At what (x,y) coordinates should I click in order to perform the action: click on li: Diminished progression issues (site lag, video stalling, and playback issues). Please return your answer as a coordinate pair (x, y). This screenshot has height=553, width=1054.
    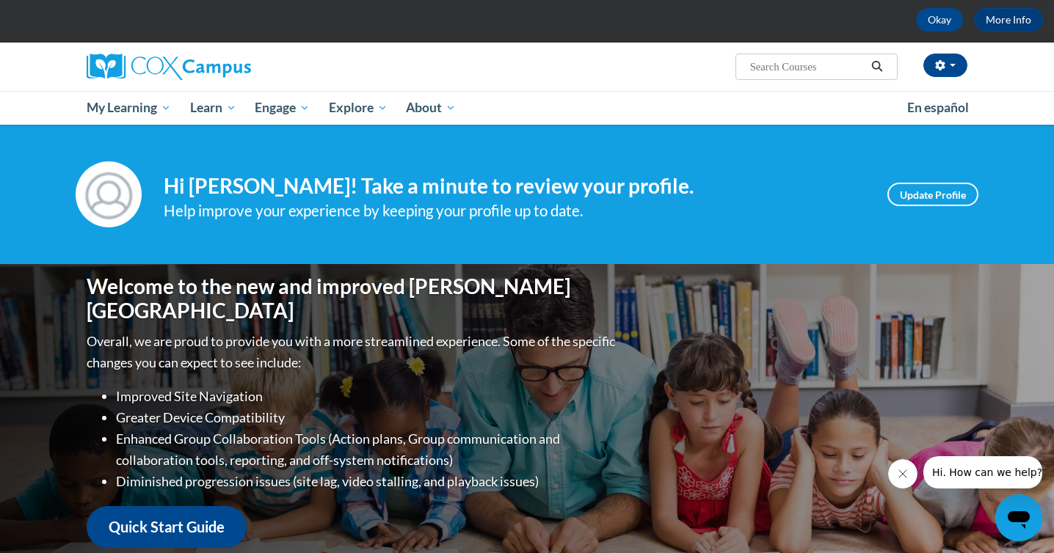
    Looking at the image, I should click on (367, 481).